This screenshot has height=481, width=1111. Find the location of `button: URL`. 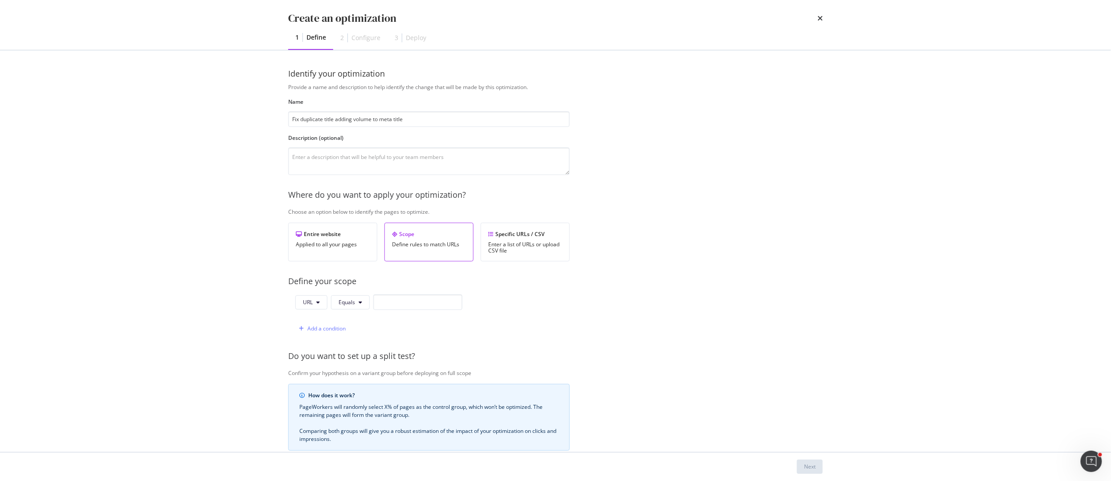

button: URL is located at coordinates (311, 302).